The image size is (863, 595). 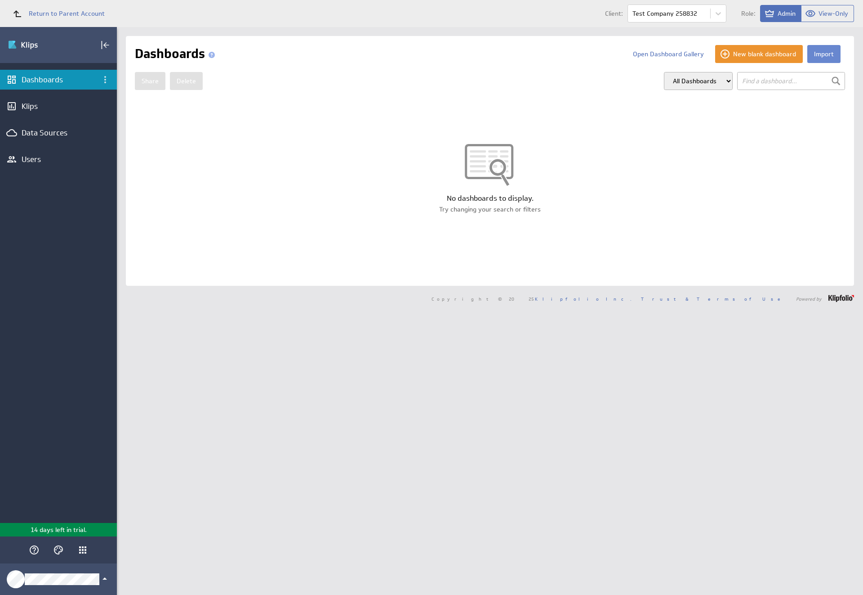 I want to click on div: Klipfolio Apps, so click(x=83, y=550).